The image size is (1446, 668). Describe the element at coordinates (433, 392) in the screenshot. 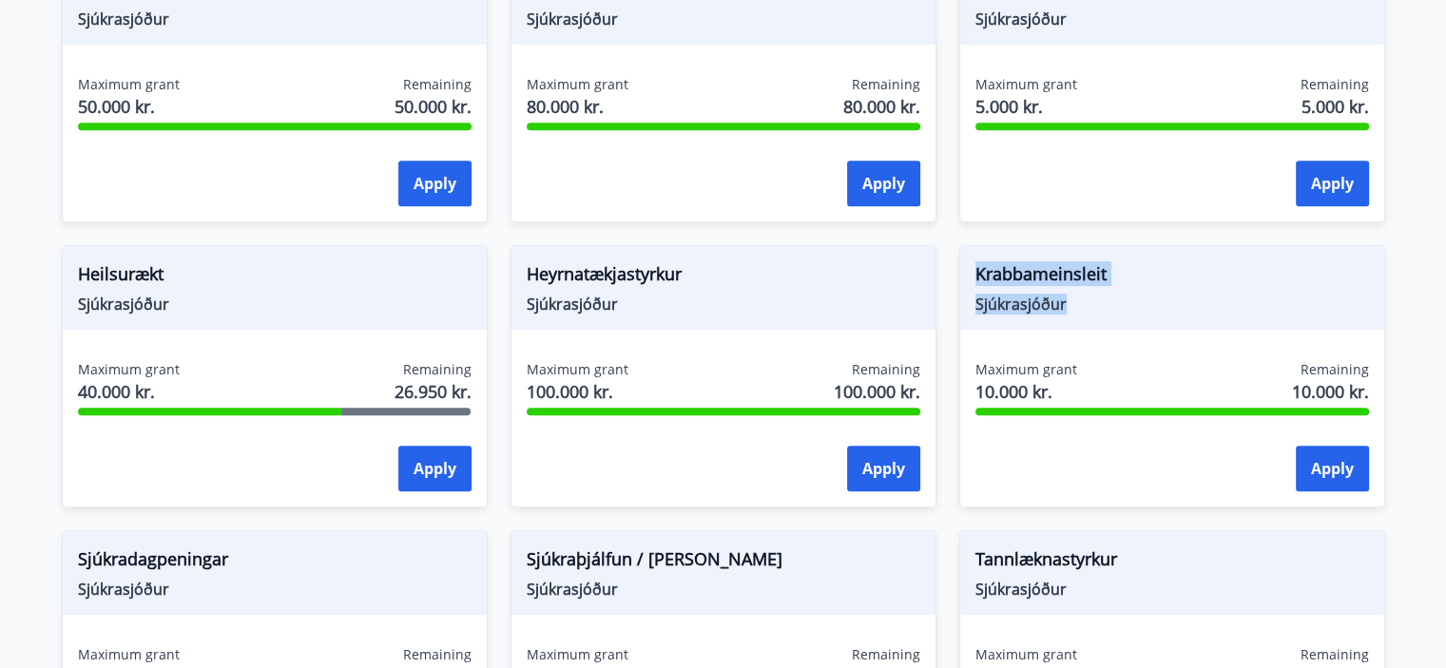

I see `span: 26.950 kr.` at that location.